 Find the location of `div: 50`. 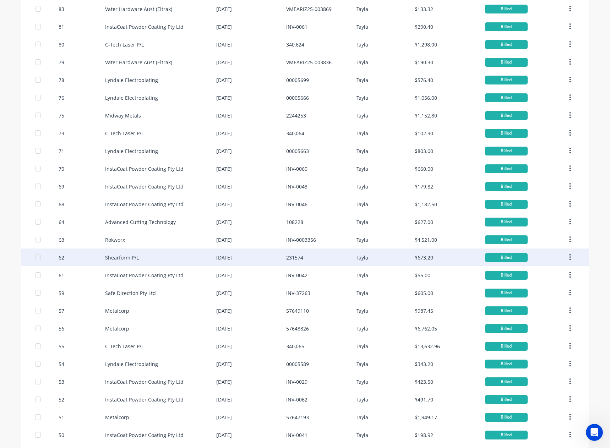

div: 50 is located at coordinates (61, 435).